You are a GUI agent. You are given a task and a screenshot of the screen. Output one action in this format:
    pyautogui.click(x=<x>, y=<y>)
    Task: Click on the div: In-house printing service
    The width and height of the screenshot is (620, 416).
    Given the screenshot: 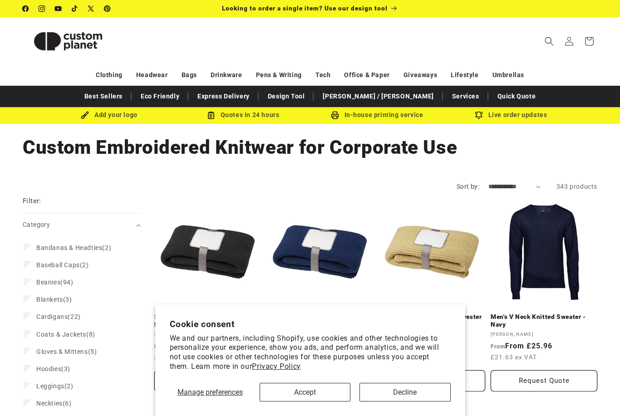 What is the action you would take?
    pyautogui.click(x=376, y=115)
    